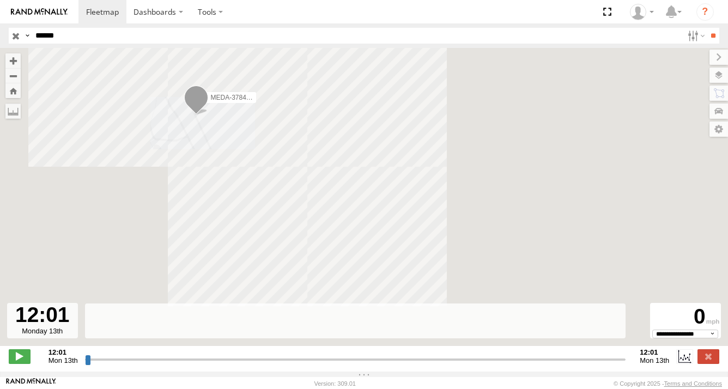  I want to click on button: Zoom in, so click(13, 61).